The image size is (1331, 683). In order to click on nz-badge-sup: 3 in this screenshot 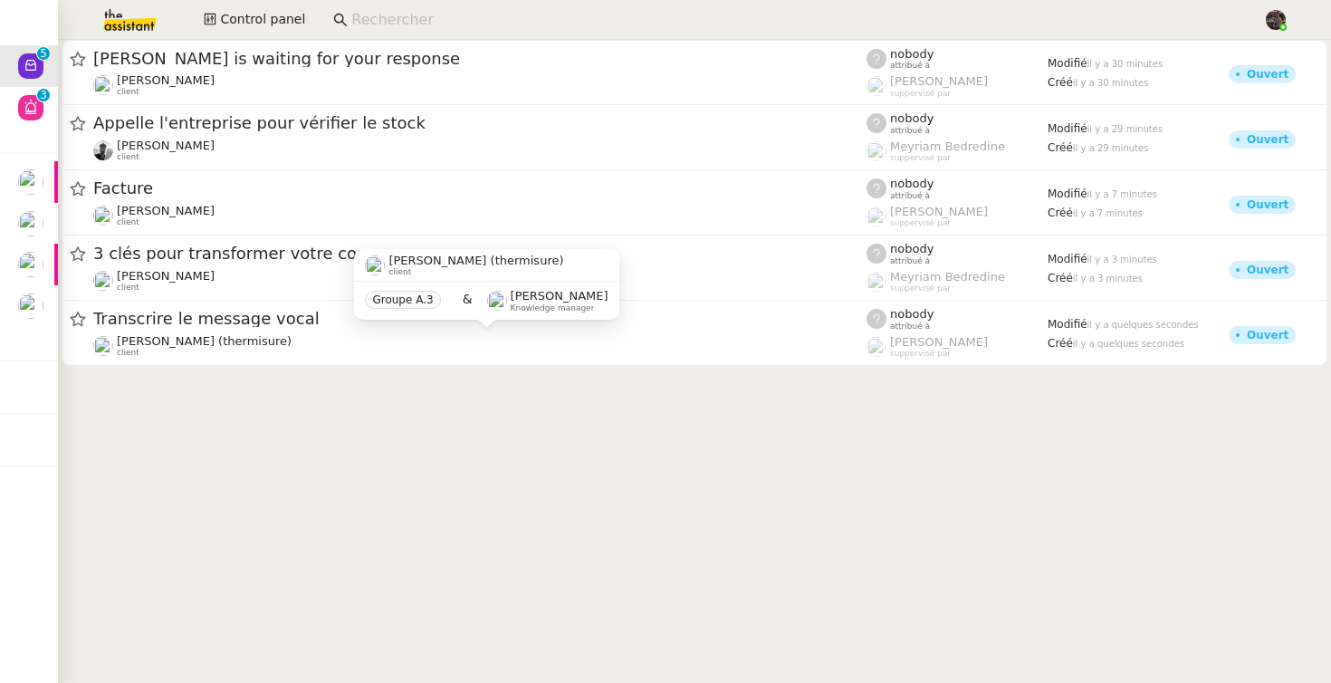, I will do `click(43, 95)`.